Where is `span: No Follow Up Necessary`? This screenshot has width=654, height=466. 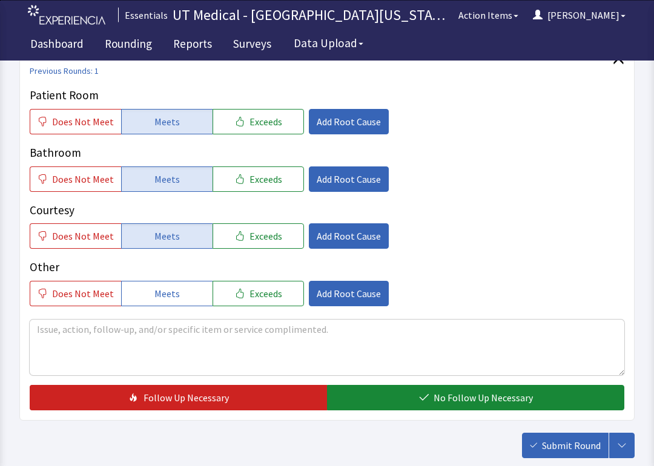
span: No Follow Up Necessary is located at coordinates (483, 399).